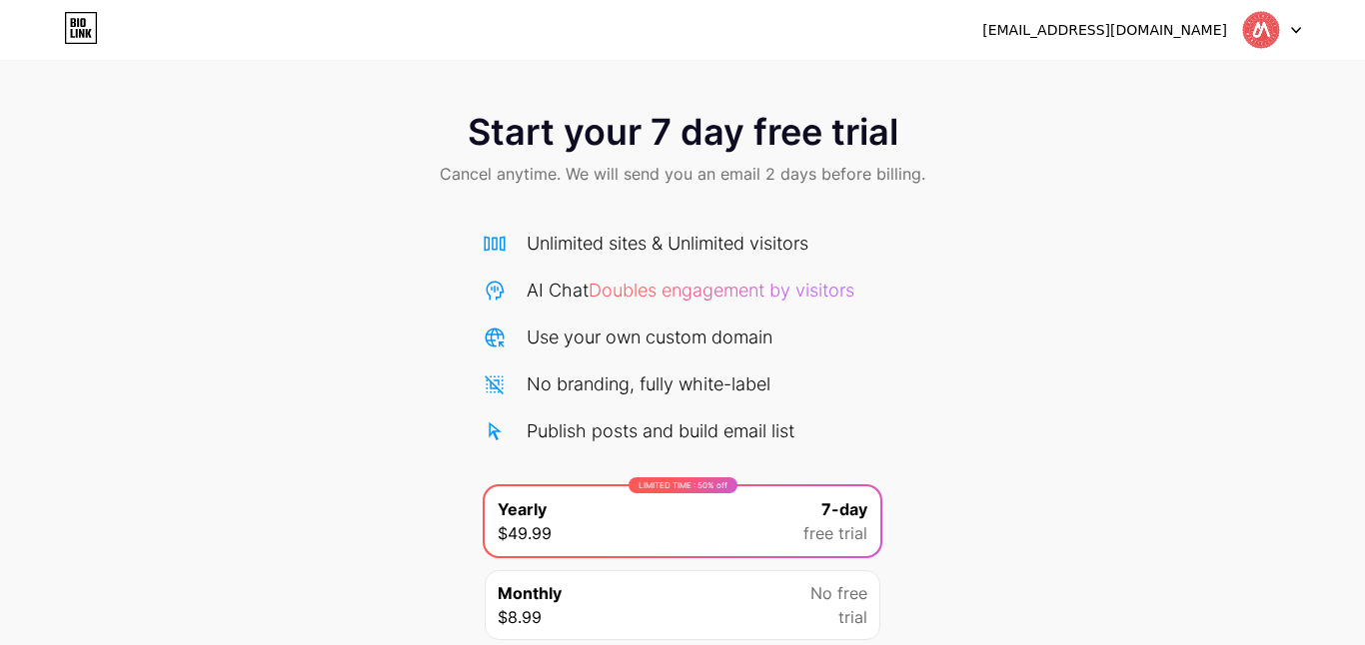 Image resolution: width=1365 pixels, height=645 pixels. I want to click on span: free trial, so click(835, 534).